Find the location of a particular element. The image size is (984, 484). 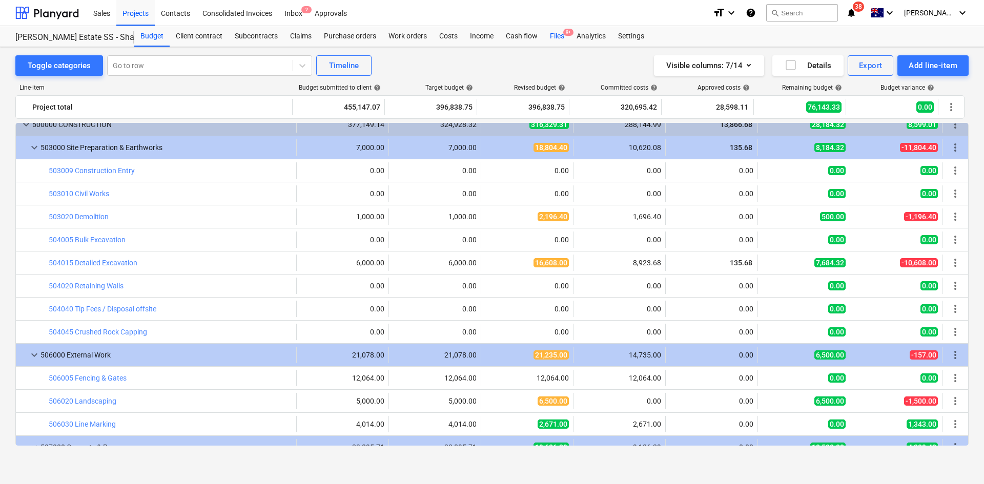

div: Budget is located at coordinates (152, 36).